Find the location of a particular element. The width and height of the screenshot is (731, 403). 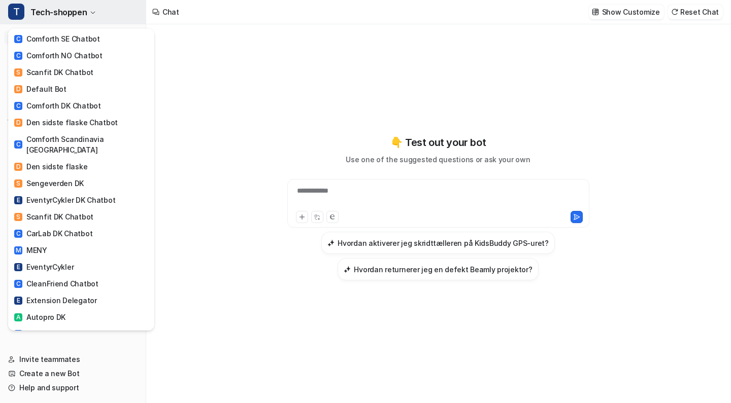

div: MENY is located at coordinates (30, 250).